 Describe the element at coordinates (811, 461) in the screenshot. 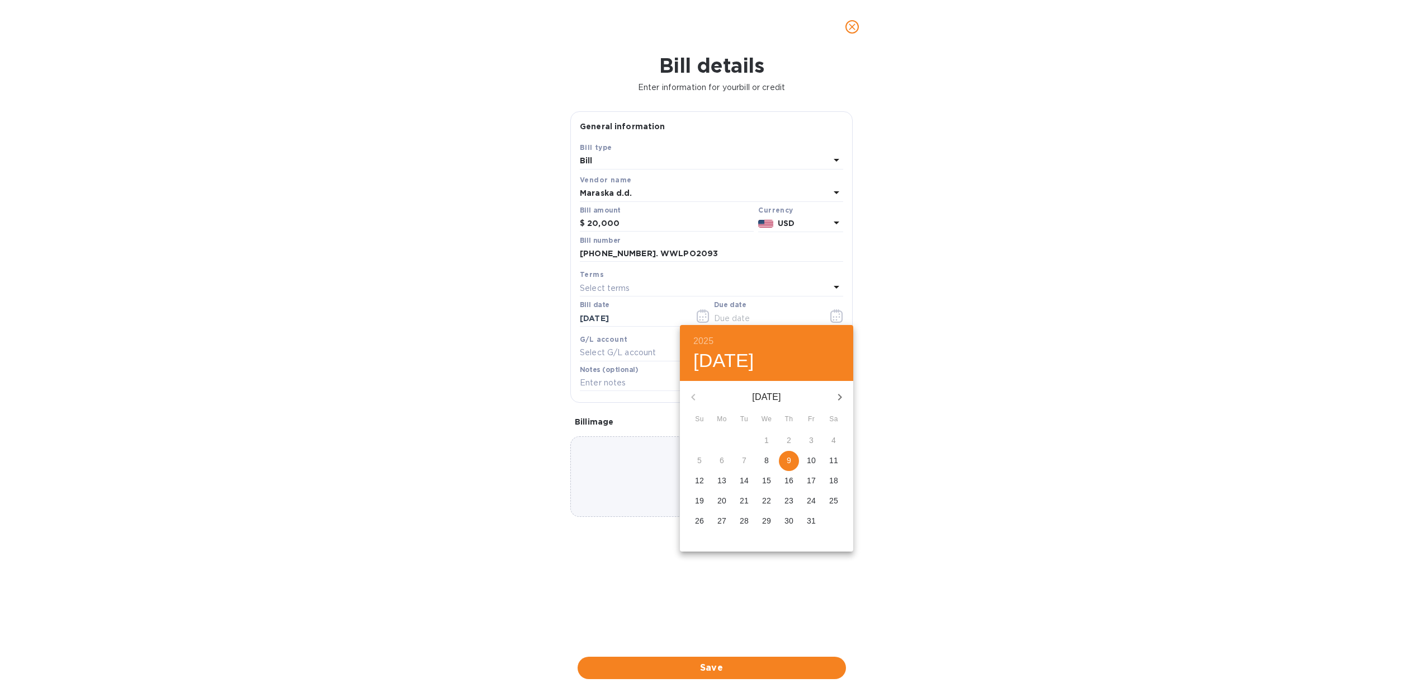

I see `button: 10` at that location.